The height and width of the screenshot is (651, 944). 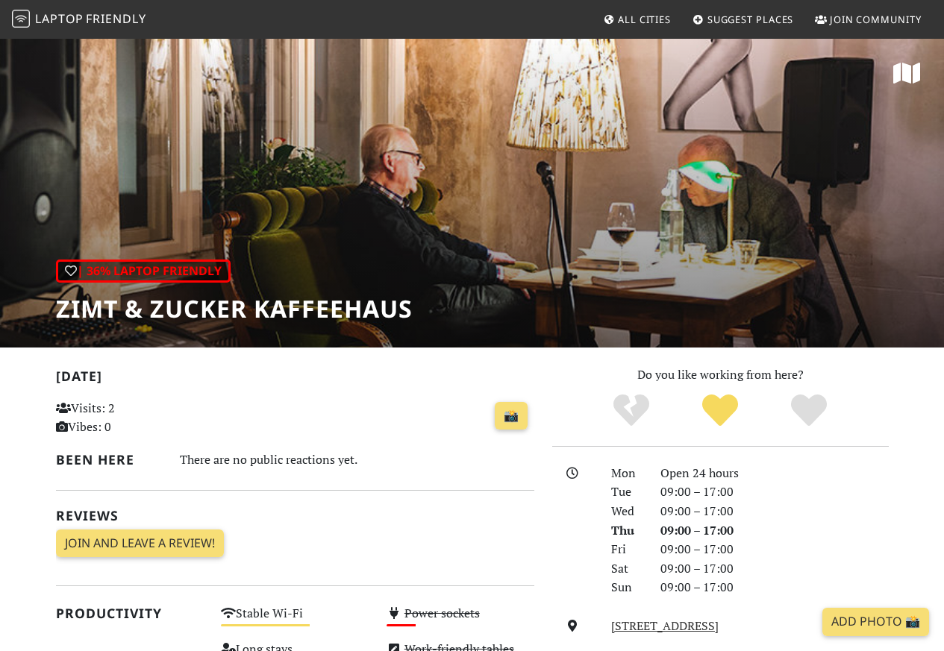 What do you see at coordinates (627, 569) in the screenshot?
I see `div: Sat` at bounding box center [627, 569].